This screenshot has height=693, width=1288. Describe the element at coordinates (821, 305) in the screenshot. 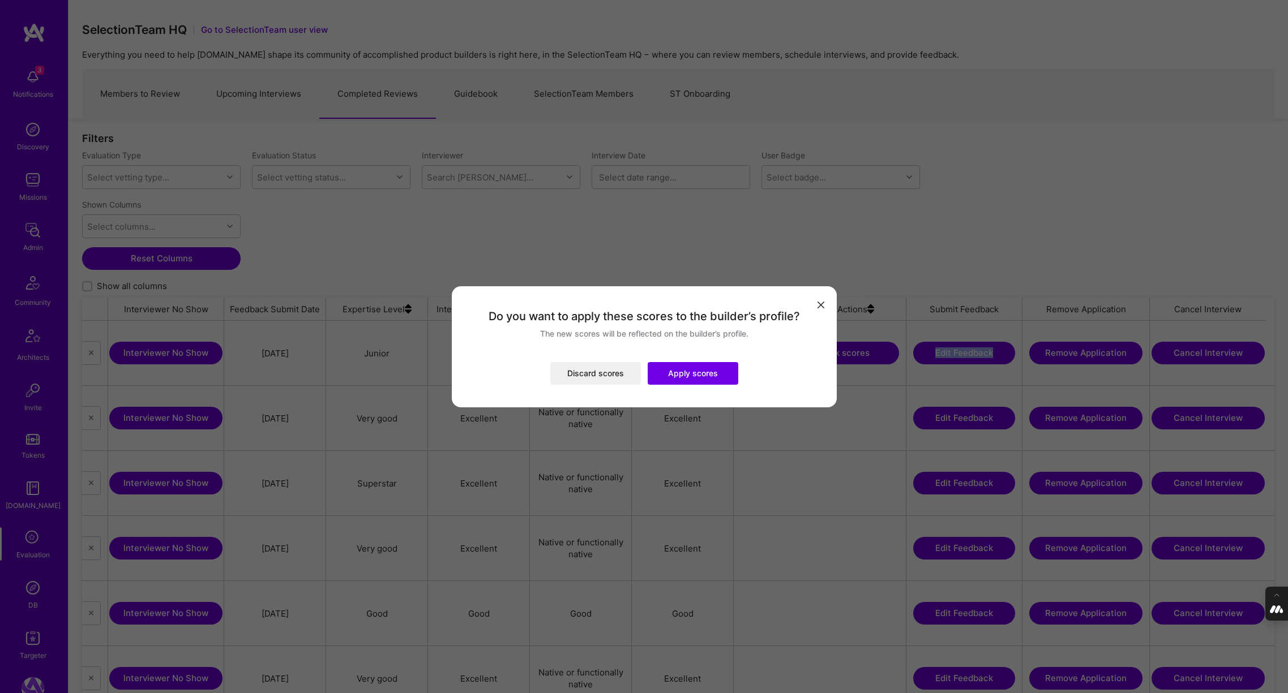

I see `i: icon Close` at that location.